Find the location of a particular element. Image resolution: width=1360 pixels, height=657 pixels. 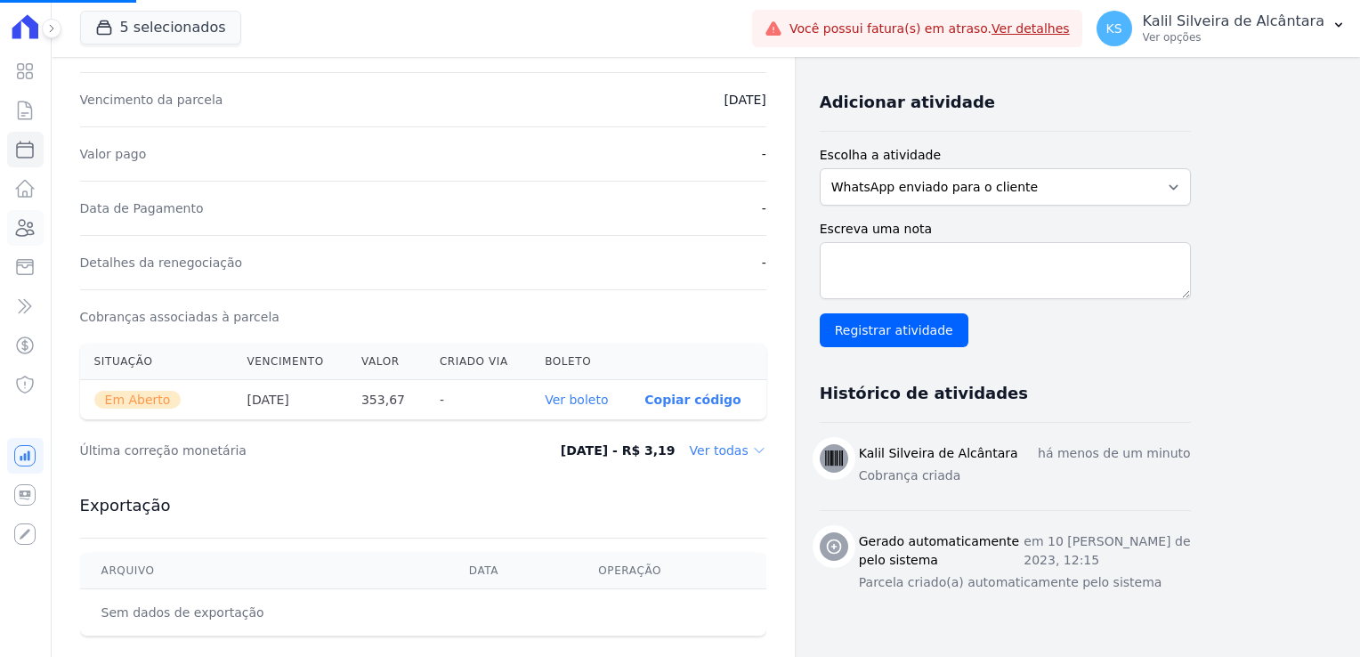

span: KS is located at coordinates (1114, 28).